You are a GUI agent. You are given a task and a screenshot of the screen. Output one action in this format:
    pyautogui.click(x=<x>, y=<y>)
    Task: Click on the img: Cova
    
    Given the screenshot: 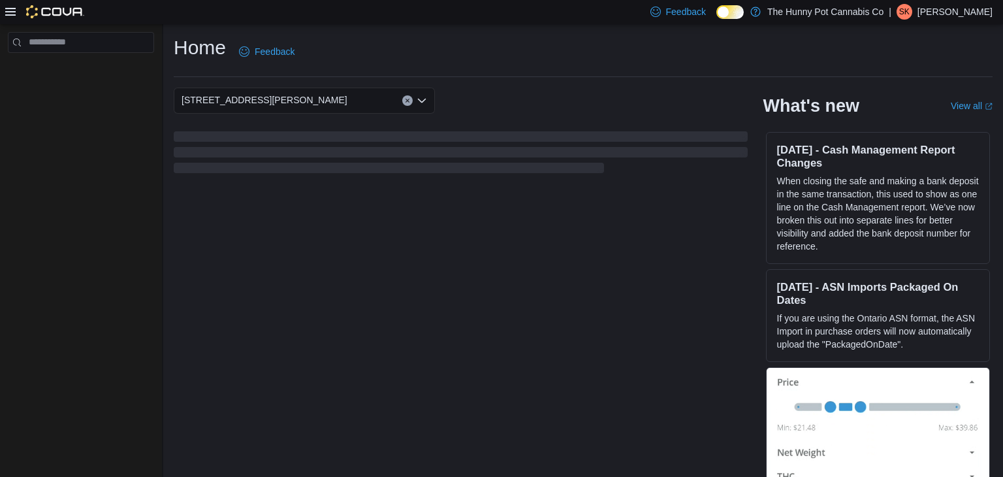 What is the action you would take?
    pyautogui.click(x=55, y=12)
    